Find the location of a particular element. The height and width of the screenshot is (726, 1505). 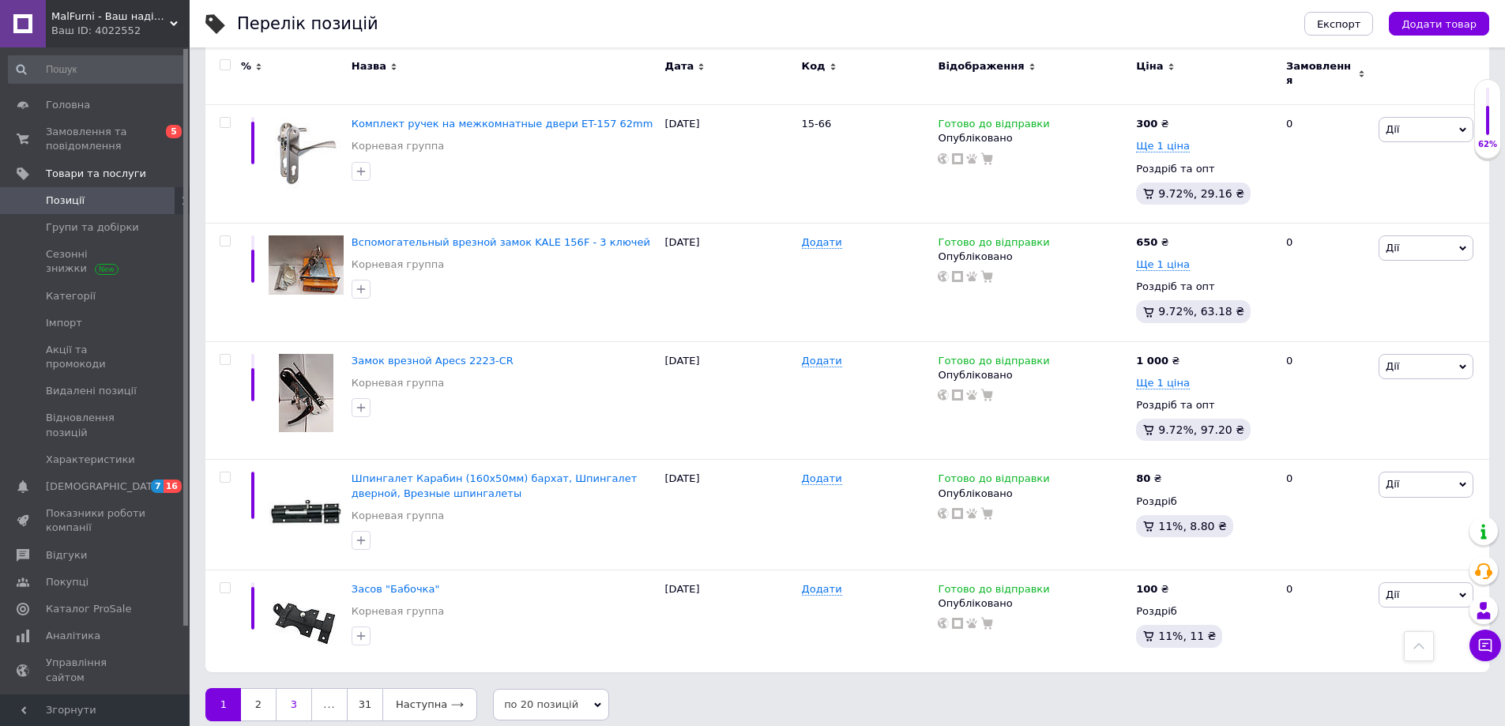

span: Відгуки is located at coordinates (66, 556).